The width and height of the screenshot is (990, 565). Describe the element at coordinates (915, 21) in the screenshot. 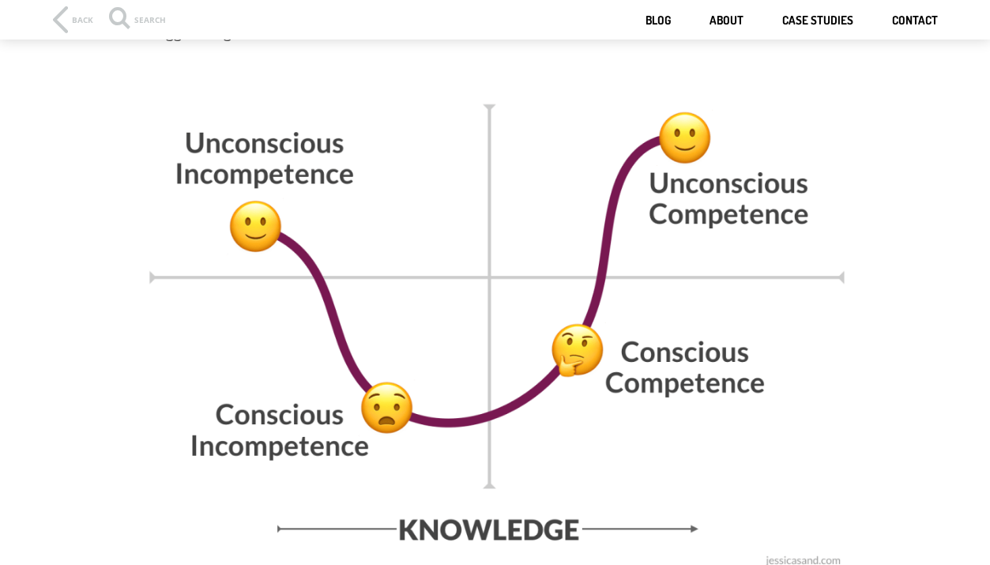

I see `a: Contact` at that location.